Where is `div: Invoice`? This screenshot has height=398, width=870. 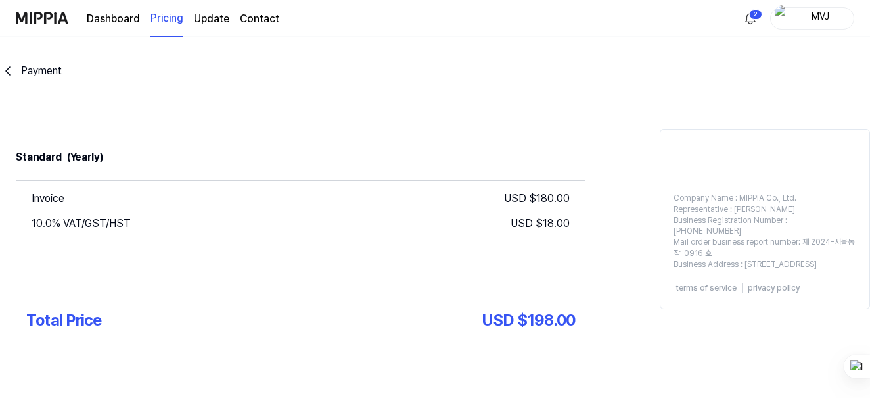 div: Invoice is located at coordinates (48, 199).